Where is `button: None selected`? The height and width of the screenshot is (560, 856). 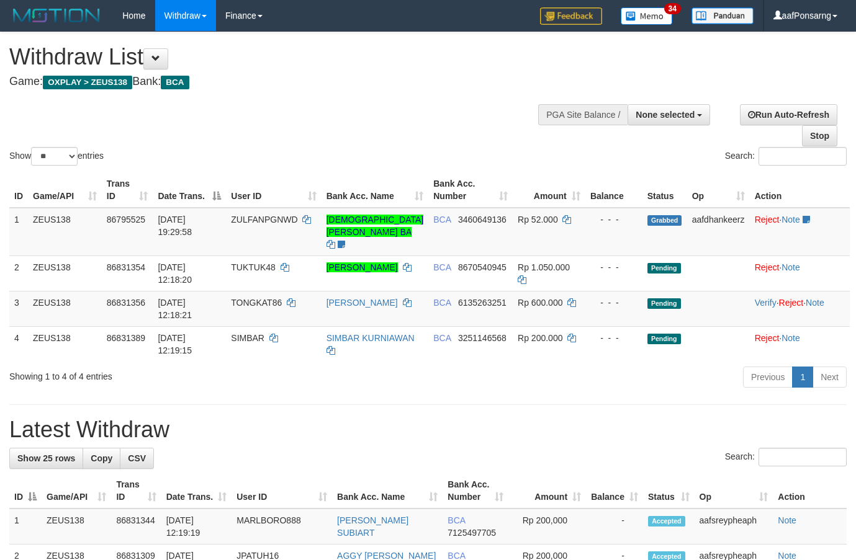 button: None selected is located at coordinates (668, 115).